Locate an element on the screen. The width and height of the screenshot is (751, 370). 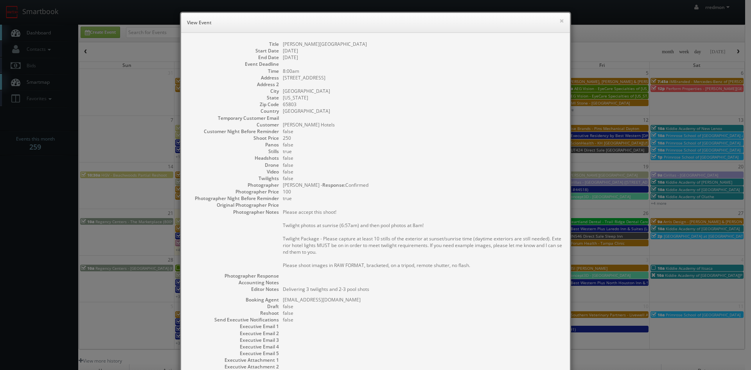
dt: Send Executive Notifications is located at coordinates (234, 319).